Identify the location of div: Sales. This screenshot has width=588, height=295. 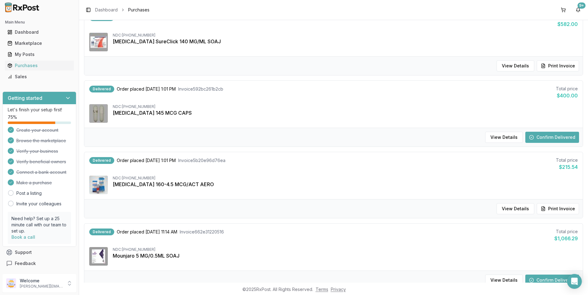
(39, 77).